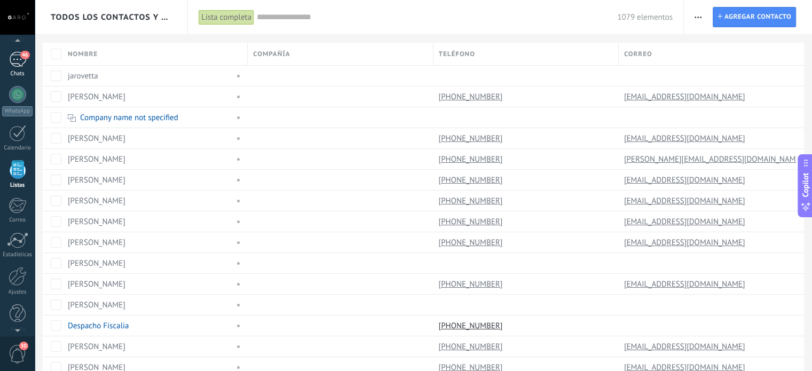 The width and height of the screenshot is (812, 371). What do you see at coordinates (83, 54) in the screenshot?
I see `span: Nombre` at bounding box center [83, 54].